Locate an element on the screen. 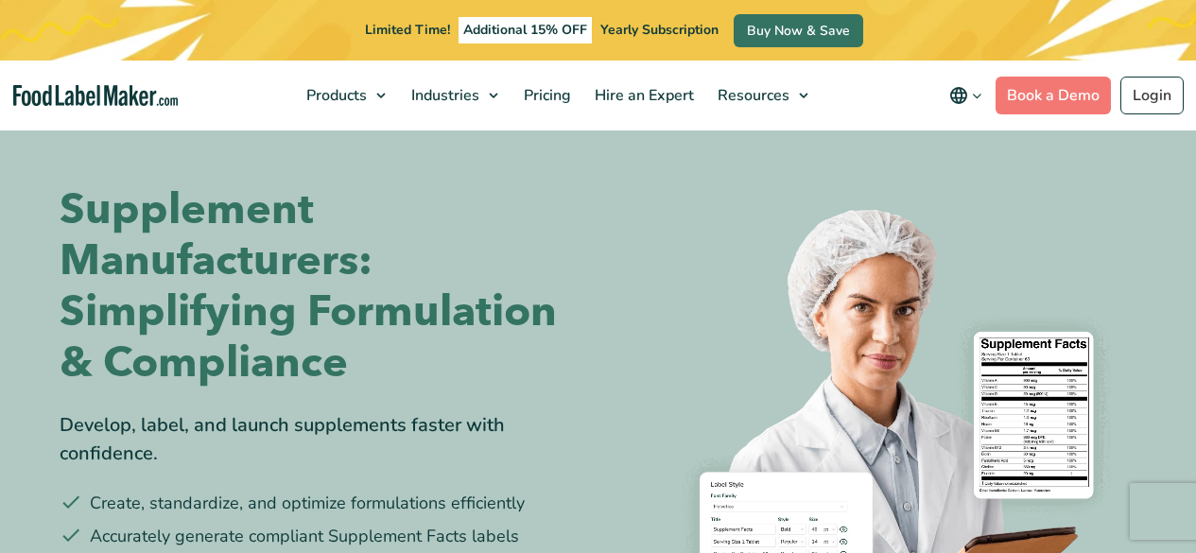 The height and width of the screenshot is (553, 1196). a: Buy Now & Save is located at coordinates (798, 30).